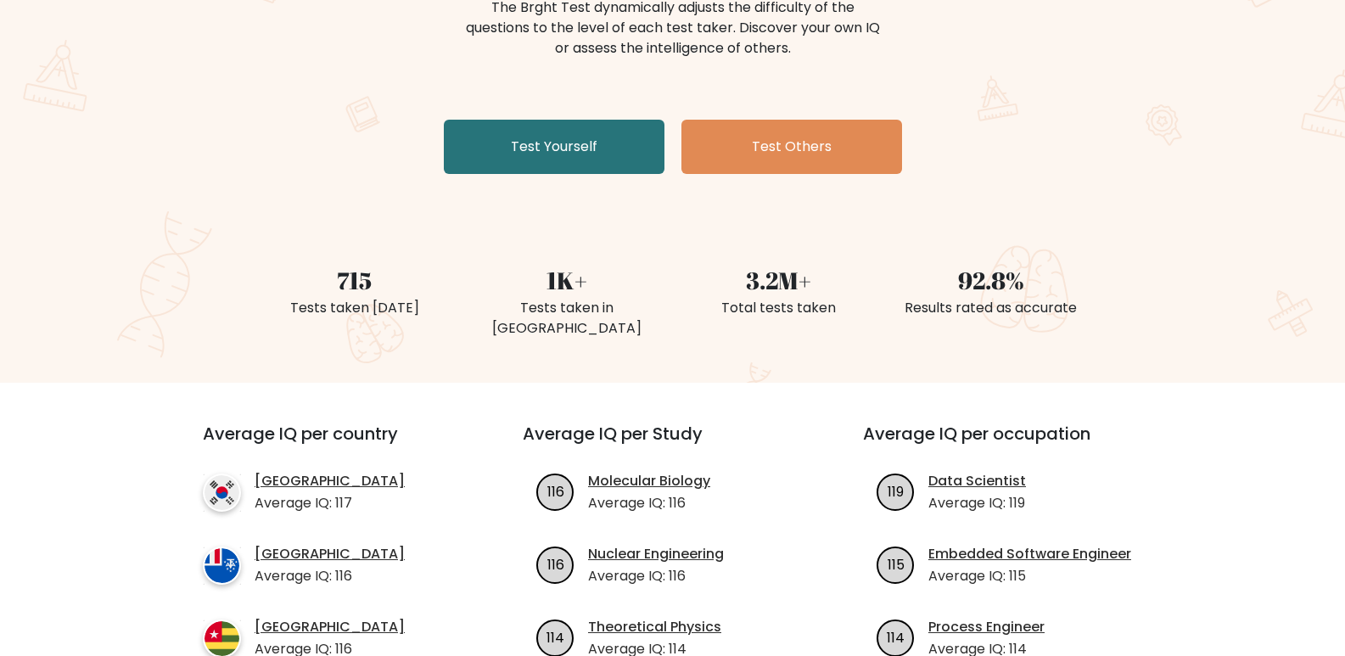 The width and height of the screenshot is (1345, 656). I want to click on div: 92.8%, so click(991, 280).